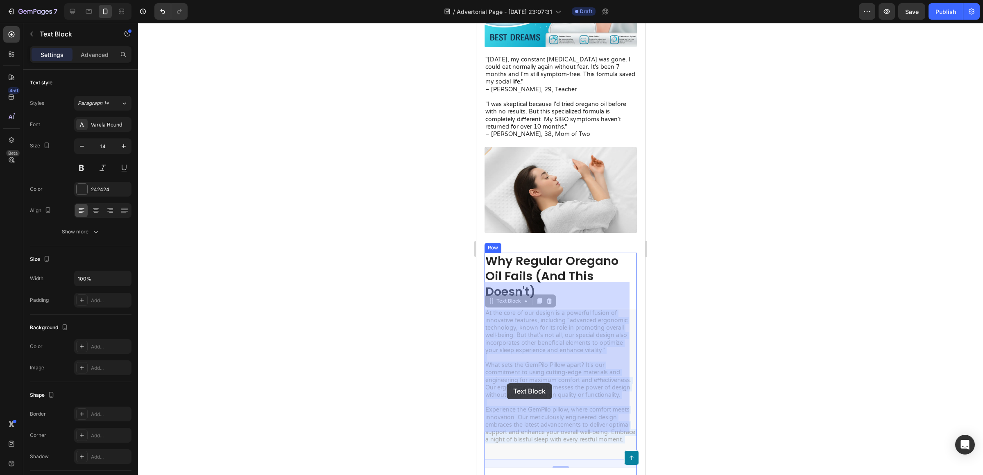 The image size is (983, 475). What do you see at coordinates (965, 445) in the screenshot?
I see `div: Open Intercom Messenger` at bounding box center [965, 445].